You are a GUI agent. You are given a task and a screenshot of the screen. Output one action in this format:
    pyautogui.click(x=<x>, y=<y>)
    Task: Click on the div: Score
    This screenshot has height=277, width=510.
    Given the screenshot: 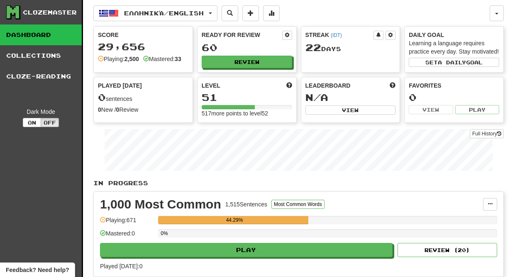 What is the action you would take?
    pyautogui.click(x=143, y=35)
    